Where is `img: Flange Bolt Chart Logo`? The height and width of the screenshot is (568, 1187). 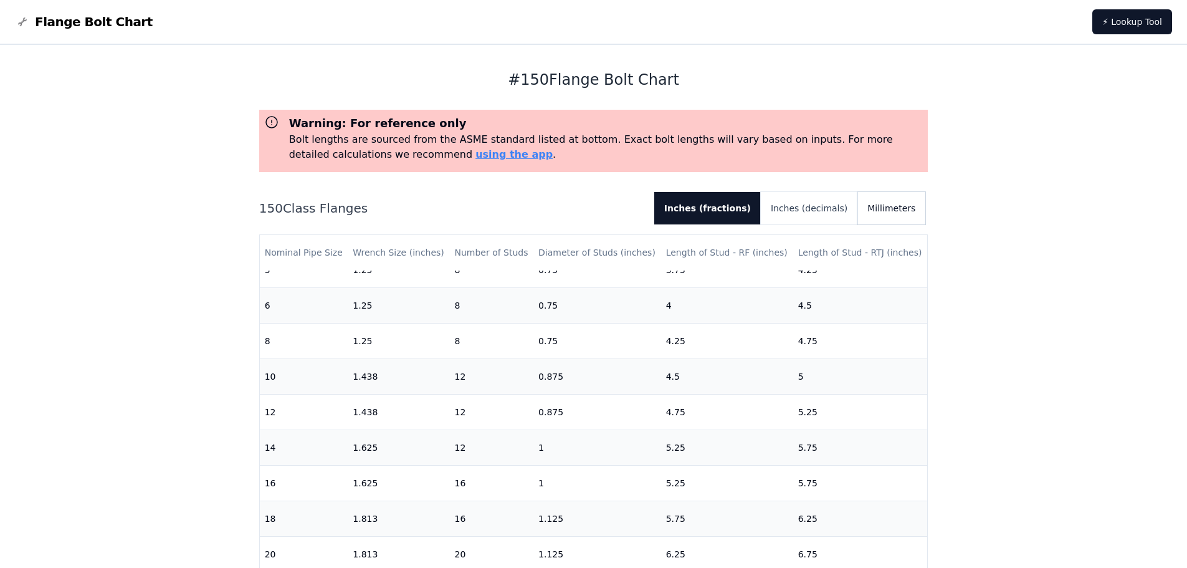
img: Flange Bolt Chart Logo is located at coordinates (22, 22).